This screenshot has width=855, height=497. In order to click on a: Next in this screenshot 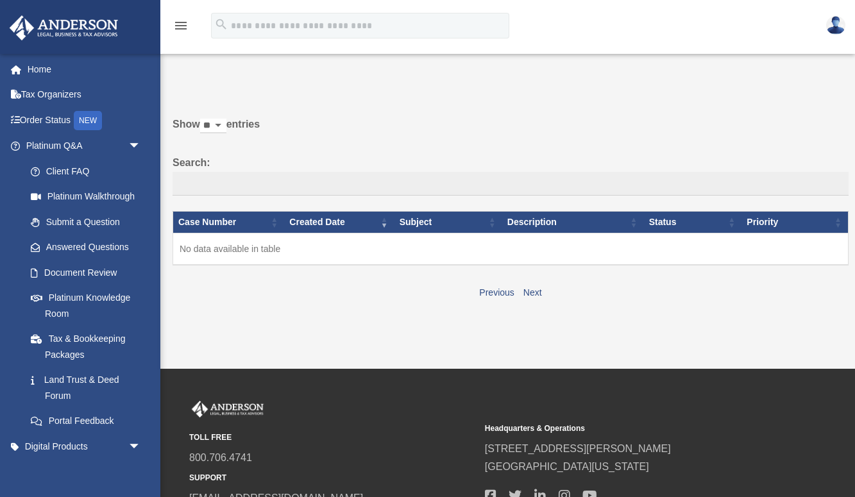, I will do `click(532, 292)`.